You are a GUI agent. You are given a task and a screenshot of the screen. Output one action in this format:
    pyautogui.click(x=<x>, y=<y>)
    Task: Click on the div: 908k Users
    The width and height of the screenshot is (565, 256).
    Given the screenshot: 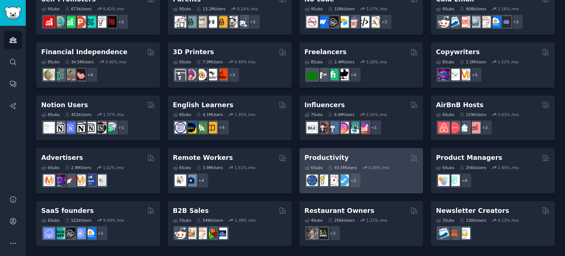 What is the action you would take?
    pyautogui.click(x=473, y=9)
    